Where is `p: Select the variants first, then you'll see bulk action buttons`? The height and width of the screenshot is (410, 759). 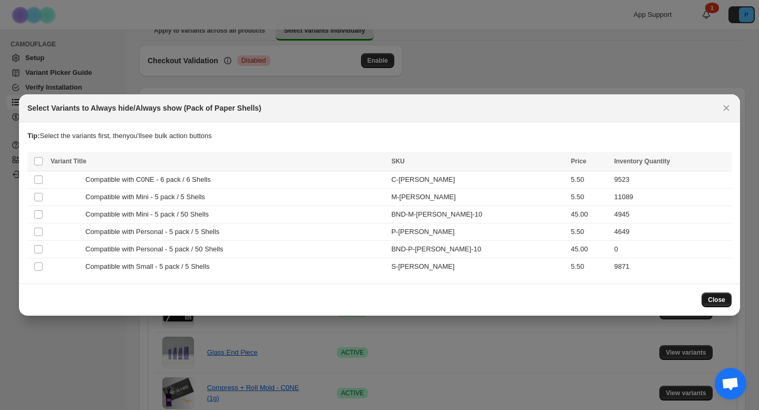
p: Select the variants first, then you'll see bulk action buttons is located at coordinates (380, 136).